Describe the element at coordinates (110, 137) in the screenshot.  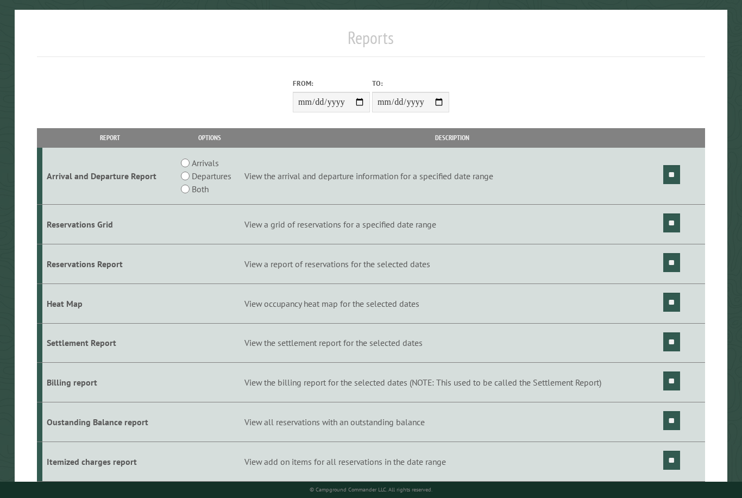
I see `th: Report` at that location.